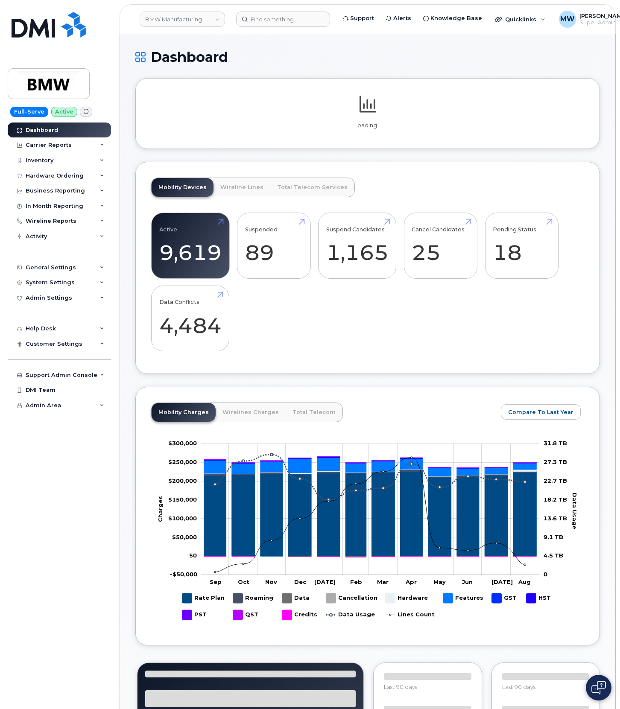 This screenshot has height=709, width=620. Describe the element at coordinates (504, 598) in the screenshot. I see `g: GST` at that location.